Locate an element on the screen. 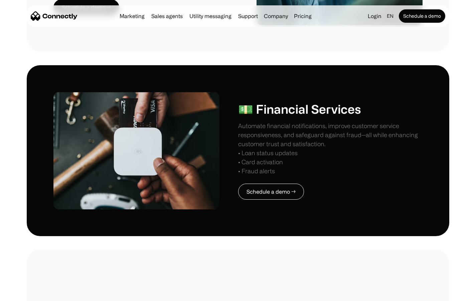  a: Marketing is located at coordinates (132, 16).